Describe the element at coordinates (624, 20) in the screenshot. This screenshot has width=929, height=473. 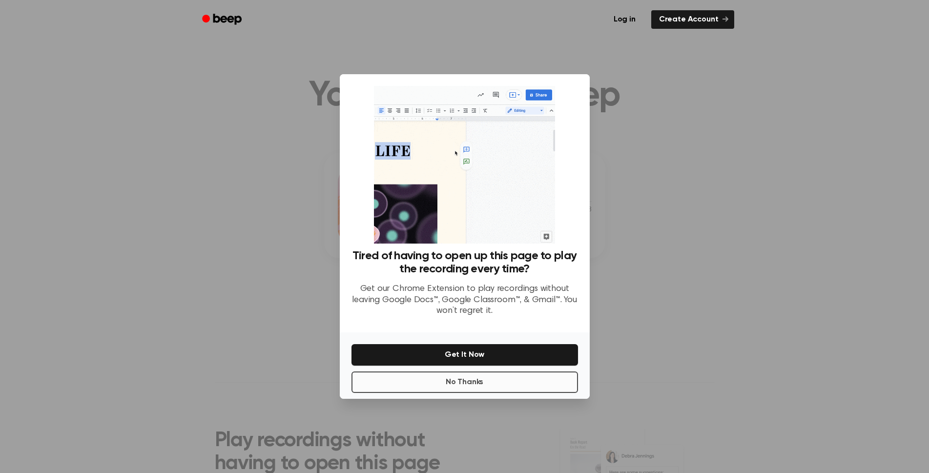
I see `a: Log in` at that location.